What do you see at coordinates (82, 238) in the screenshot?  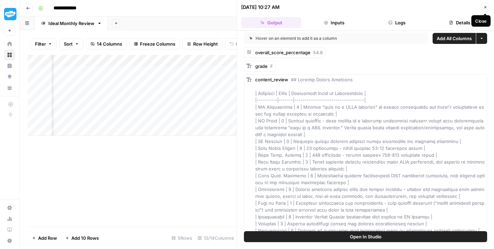 I see `button: Add 10 Rows` at bounding box center [82, 238].